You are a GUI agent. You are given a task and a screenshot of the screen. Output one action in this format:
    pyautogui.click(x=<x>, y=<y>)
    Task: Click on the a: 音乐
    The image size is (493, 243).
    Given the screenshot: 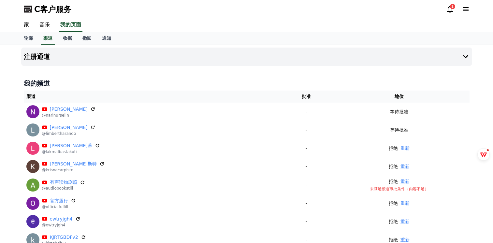 What is the action you would take?
    pyautogui.click(x=45, y=25)
    